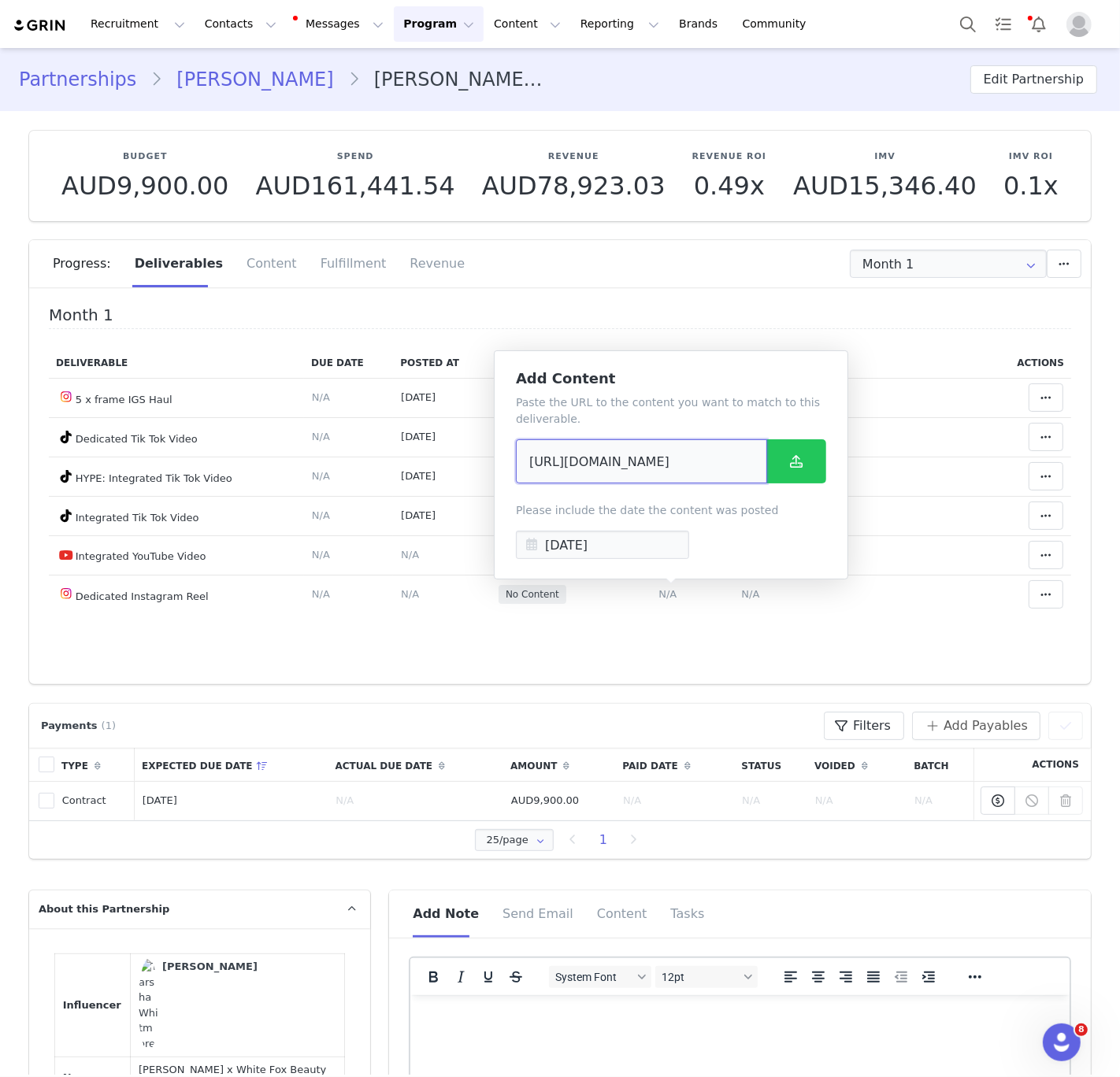 Image resolution: width=1120 pixels, height=1077 pixels. Describe the element at coordinates (706, 978) in the screenshot. I see `button: Font sizes` at that location.